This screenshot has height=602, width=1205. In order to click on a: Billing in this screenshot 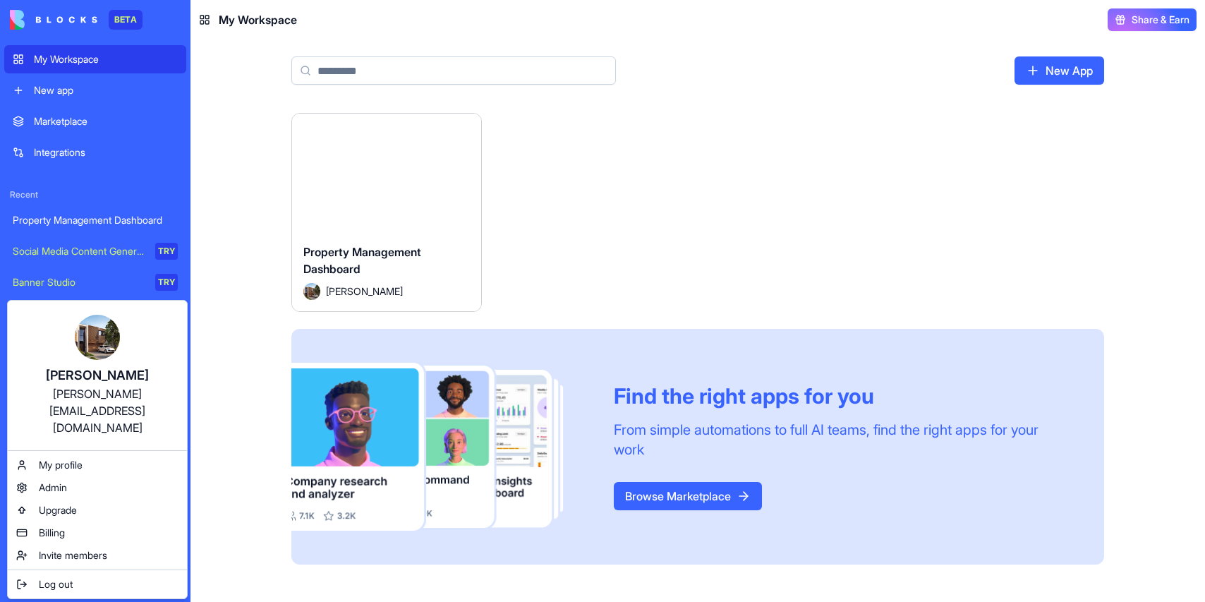, I will do `click(97, 532)`.